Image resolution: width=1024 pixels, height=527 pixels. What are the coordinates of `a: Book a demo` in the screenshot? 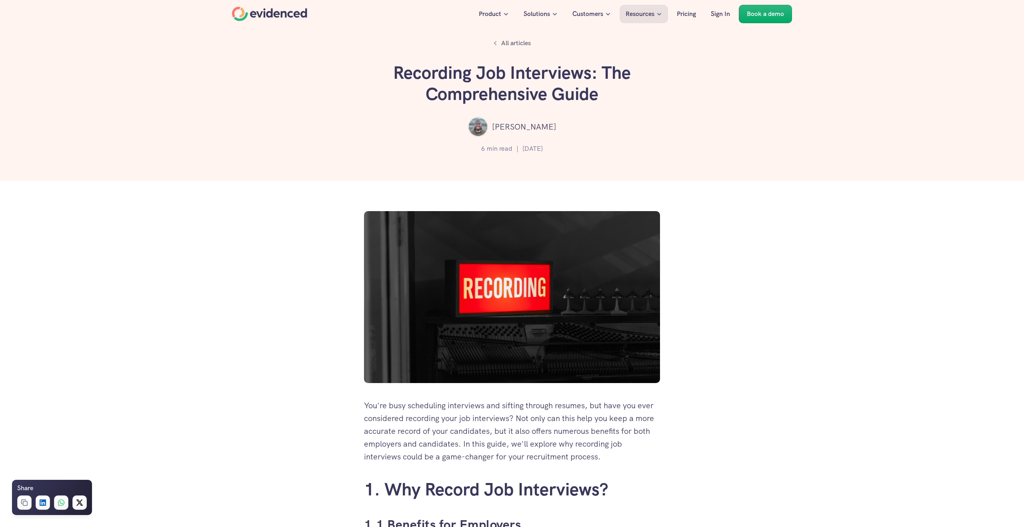 It's located at (765, 14).